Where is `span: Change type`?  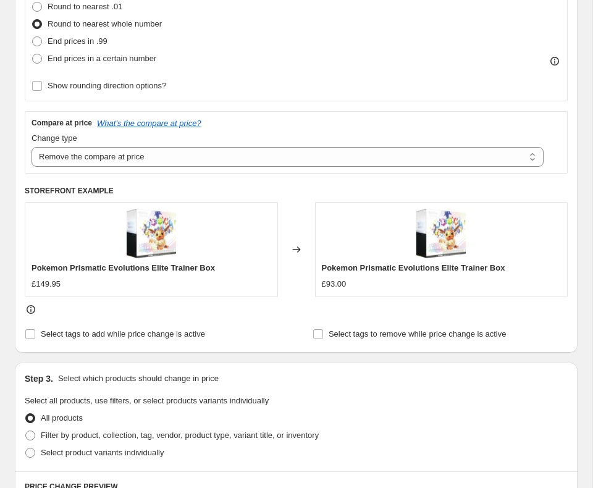 span: Change type is located at coordinates (54, 138).